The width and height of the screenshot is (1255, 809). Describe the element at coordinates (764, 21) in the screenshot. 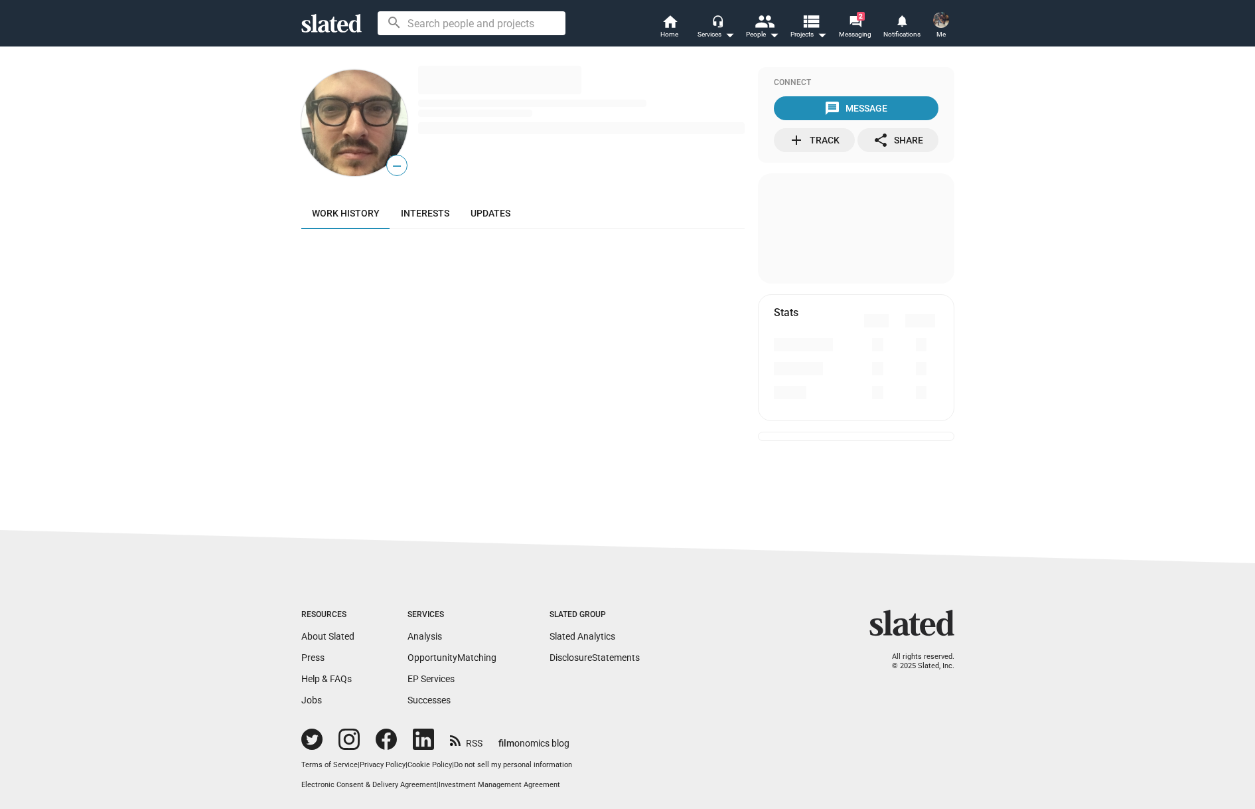

I see `mat-icon: people` at that location.